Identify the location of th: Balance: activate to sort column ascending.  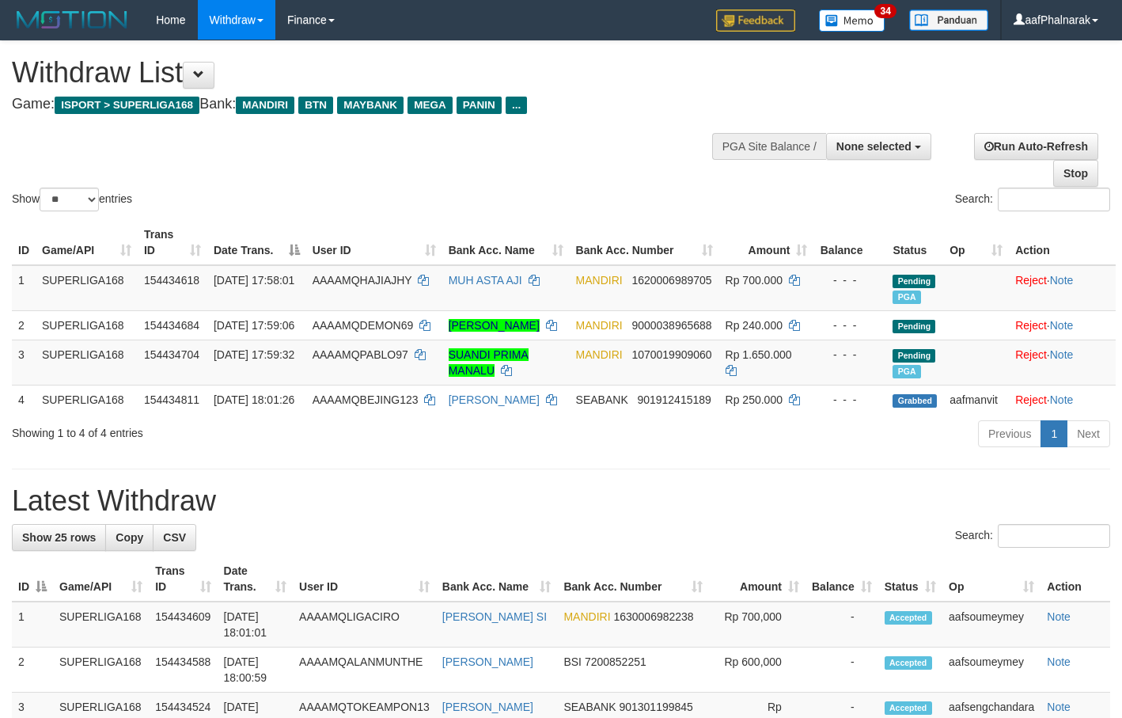
(842, 579).